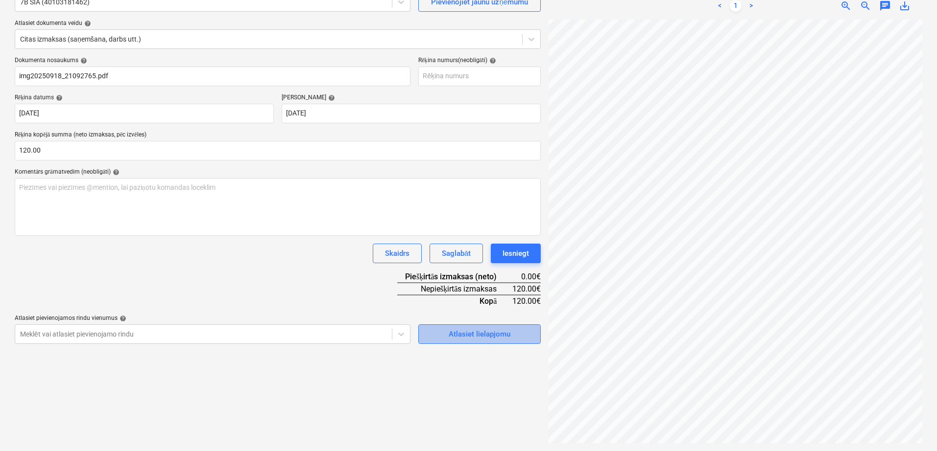 The image size is (937, 451). I want to click on div: Rēķina datums, so click(144, 98).